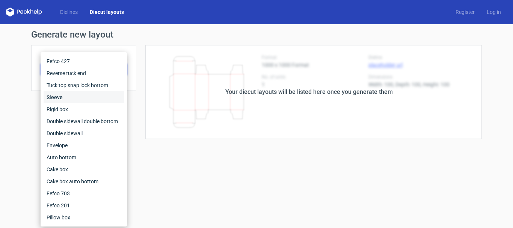  What do you see at coordinates (84, 145) in the screenshot?
I see `div: Envelope` at bounding box center [84, 145].